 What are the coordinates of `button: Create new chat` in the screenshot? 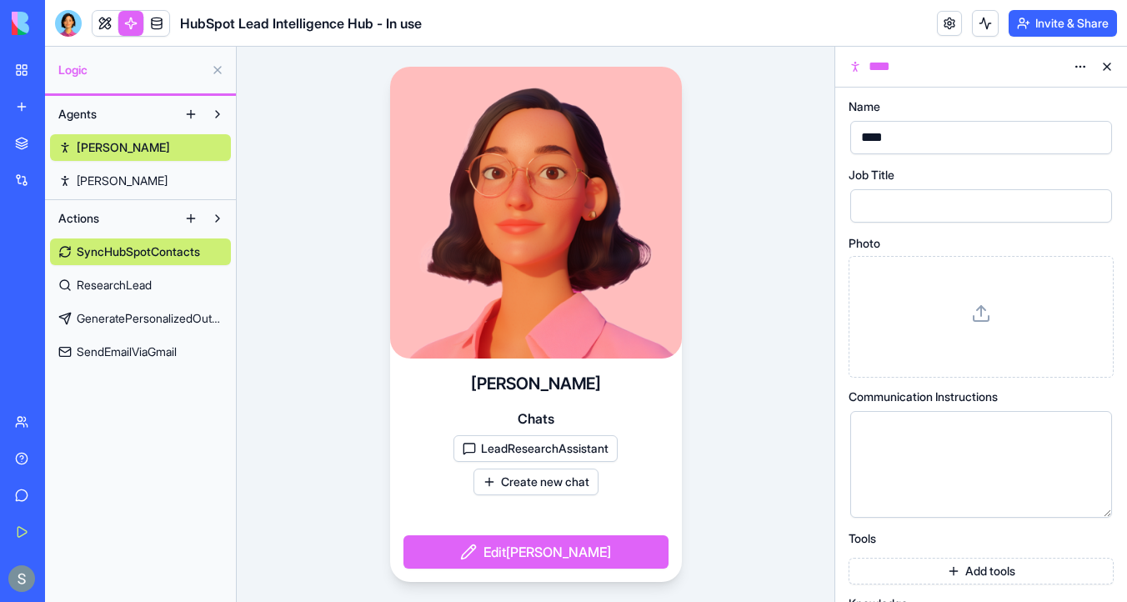 It's located at (536, 482).